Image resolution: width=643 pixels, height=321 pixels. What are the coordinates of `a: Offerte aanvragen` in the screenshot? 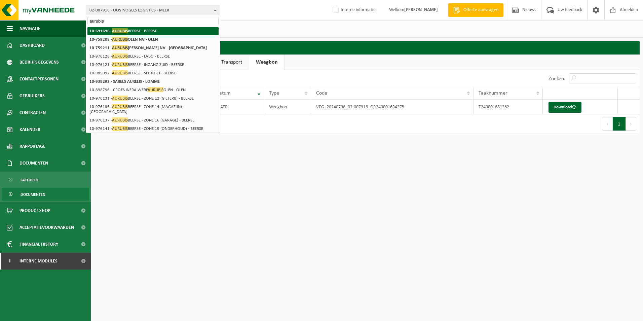 It's located at (476, 10).